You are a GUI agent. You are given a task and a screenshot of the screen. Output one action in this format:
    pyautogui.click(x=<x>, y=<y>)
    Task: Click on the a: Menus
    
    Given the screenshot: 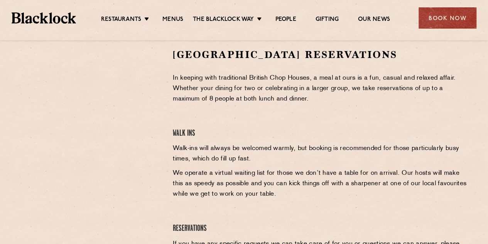 What is the action you would take?
    pyautogui.click(x=173, y=20)
    